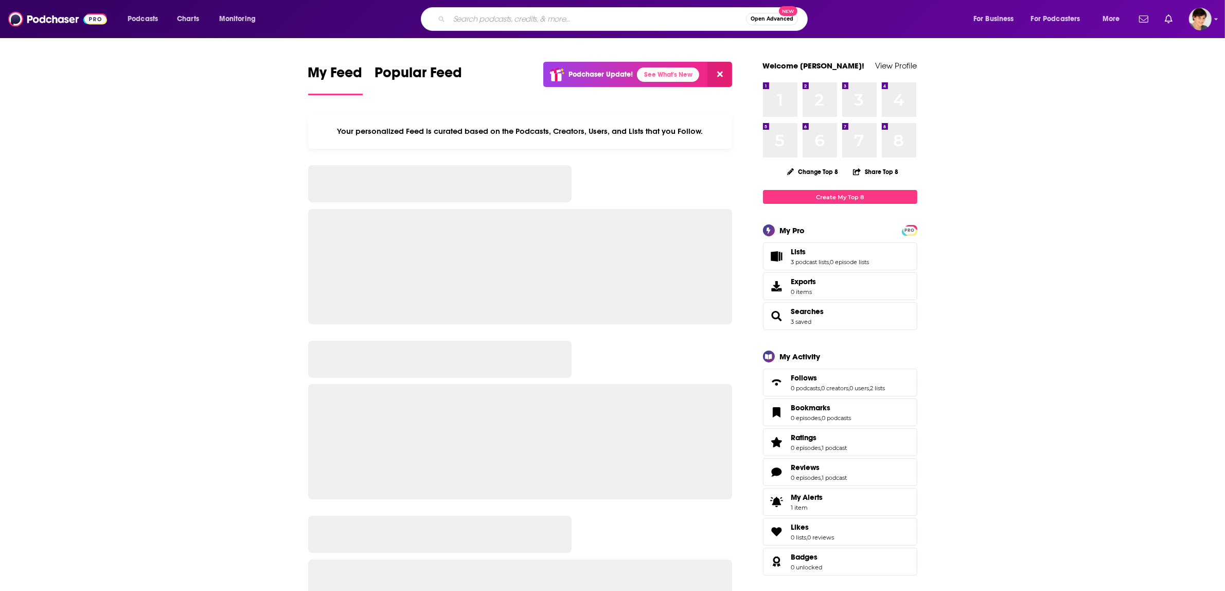  Describe the element at coordinates (772, 19) in the screenshot. I see `span: Open Advanced` at that location.